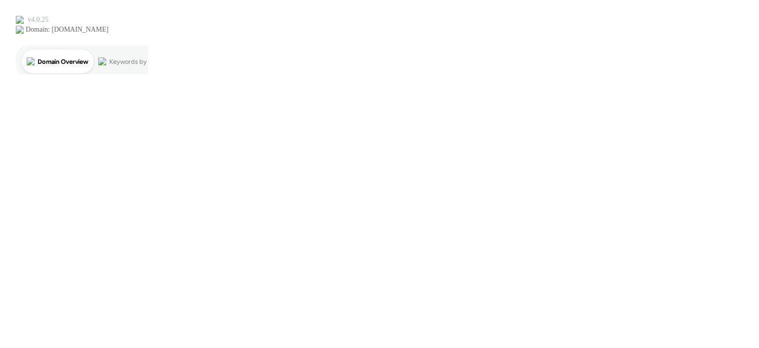  I want to click on div: Keywords by Traffic, so click(138, 61).